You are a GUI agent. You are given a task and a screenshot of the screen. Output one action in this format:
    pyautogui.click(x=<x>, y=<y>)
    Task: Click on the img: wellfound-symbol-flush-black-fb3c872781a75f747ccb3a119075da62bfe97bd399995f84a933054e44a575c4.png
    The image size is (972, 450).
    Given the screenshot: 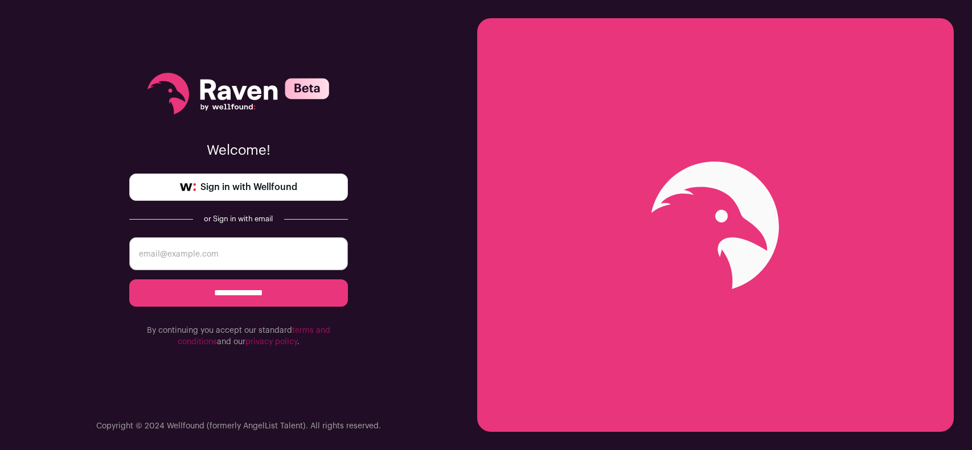 What is the action you would take?
    pyautogui.click(x=188, y=187)
    